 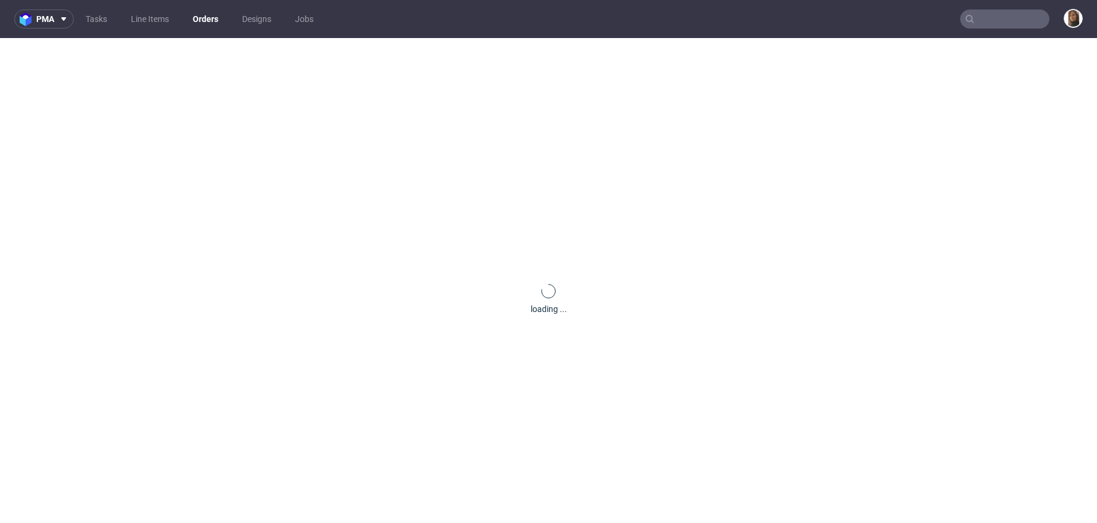 I want to click on a: Tasks, so click(x=96, y=19).